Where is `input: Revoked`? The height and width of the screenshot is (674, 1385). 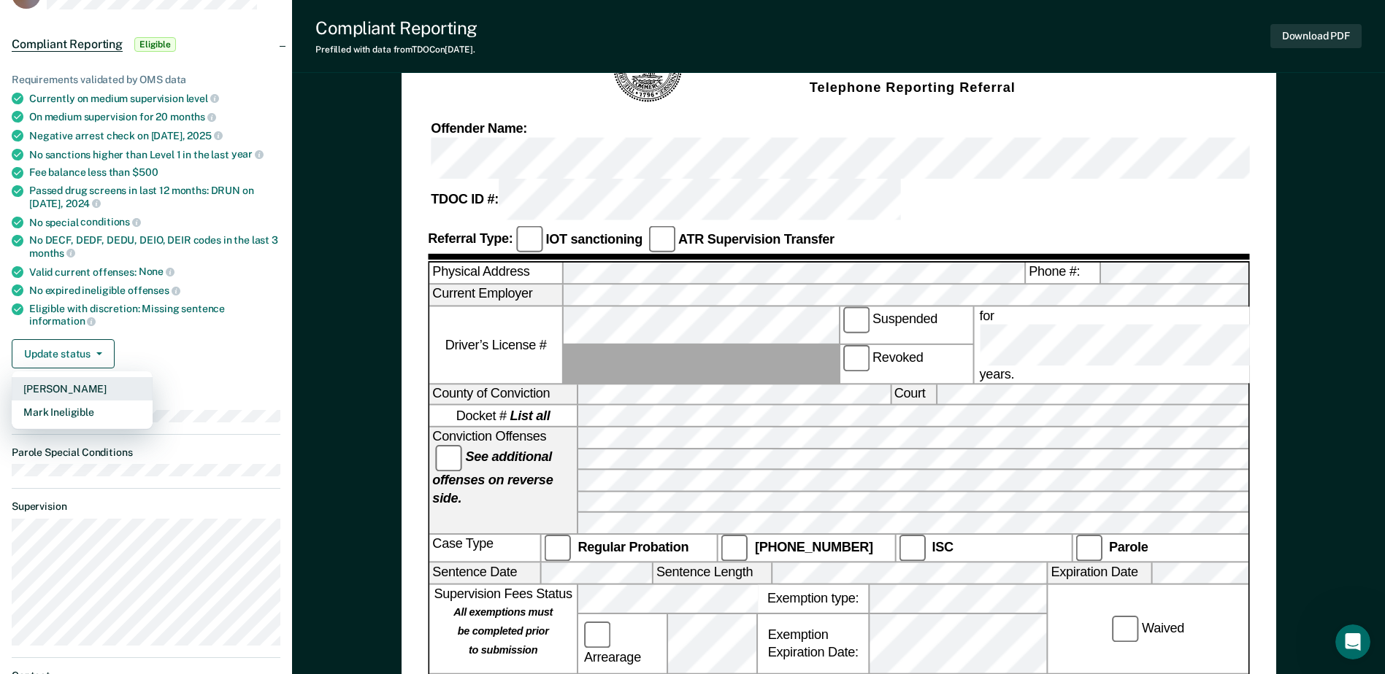 input: Revoked is located at coordinates (856, 359).